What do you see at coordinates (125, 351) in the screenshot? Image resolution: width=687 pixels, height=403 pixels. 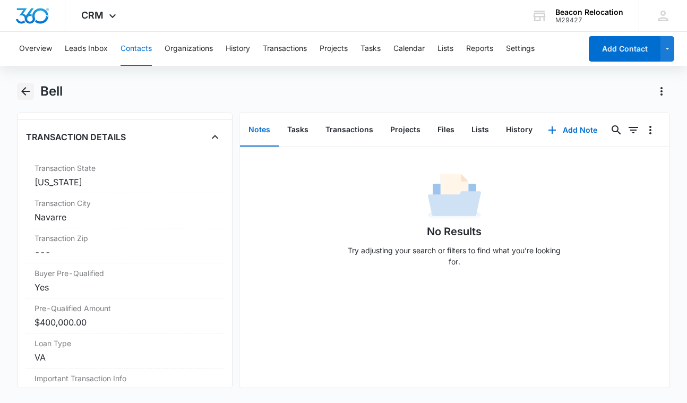 I see `div: Loan TypeVA` at bounding box center [125, 351].